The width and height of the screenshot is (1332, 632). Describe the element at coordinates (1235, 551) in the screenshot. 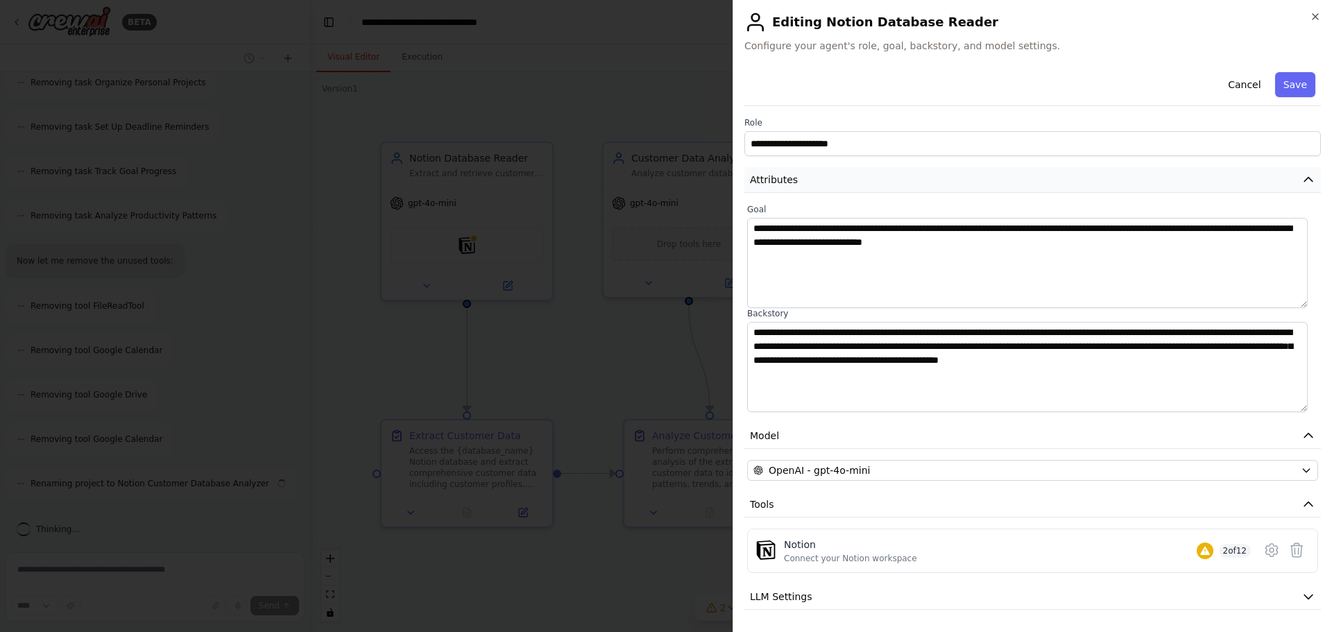

I see `span: 2 of 12` at that location.